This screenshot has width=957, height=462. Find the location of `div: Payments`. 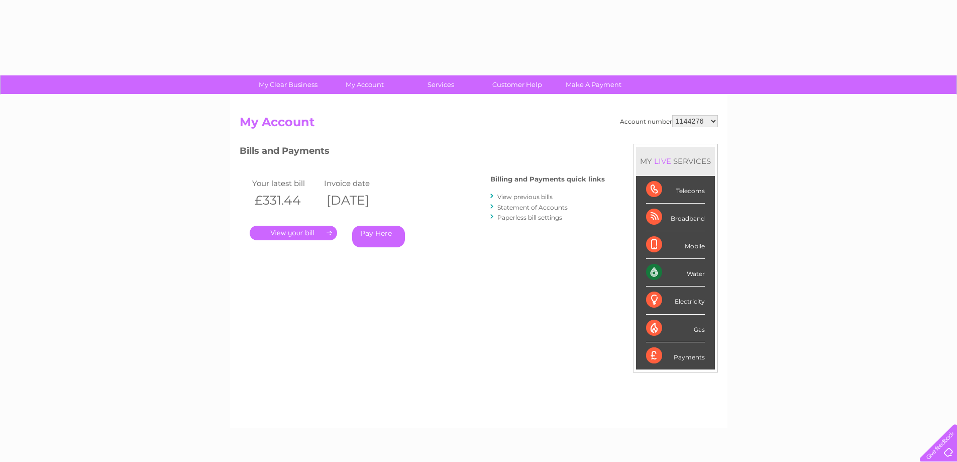

div: Payments is located at coordinates (675, 356).